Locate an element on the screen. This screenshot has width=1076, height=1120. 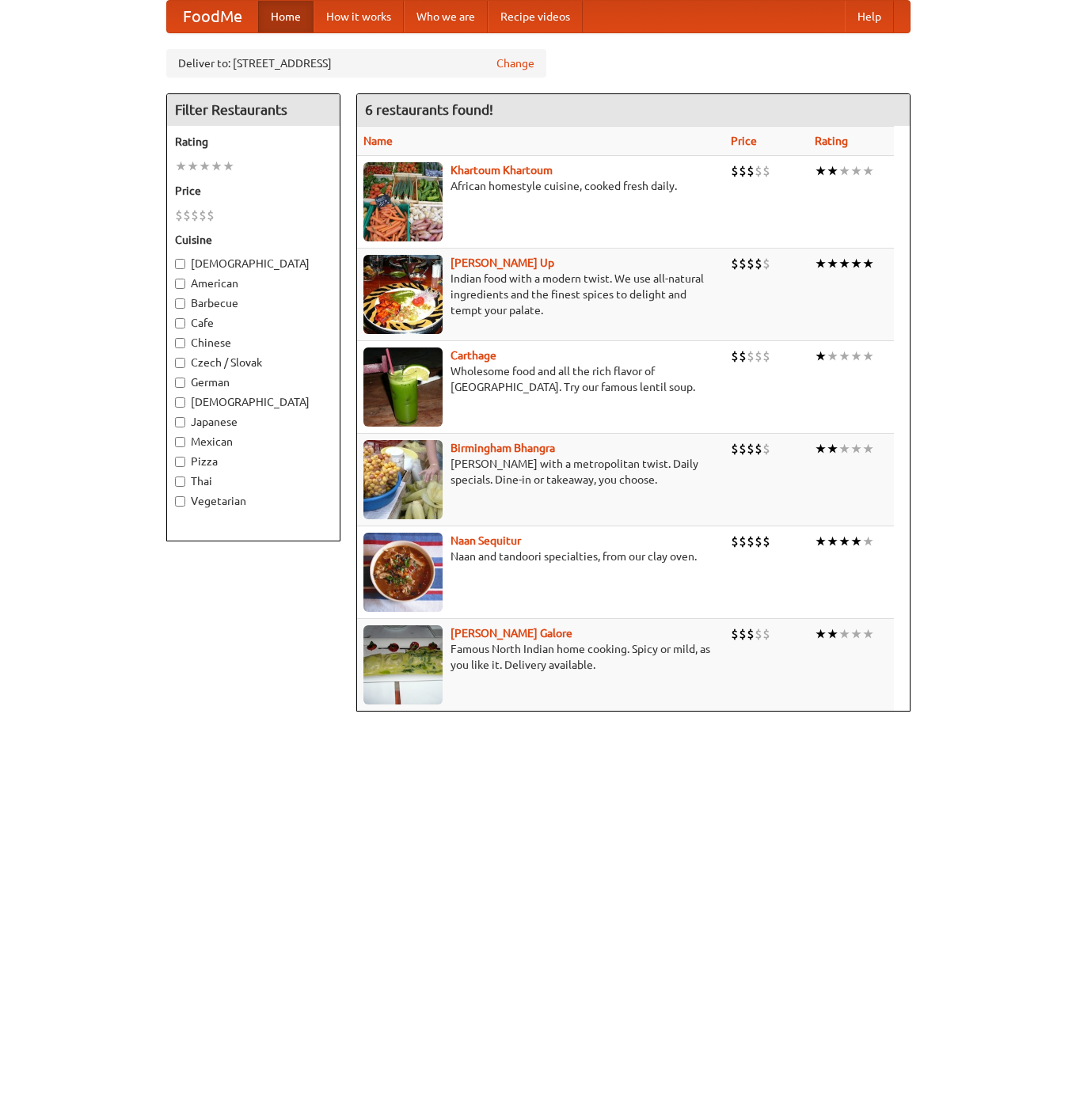
label: Czech / Slovak is located at coordinates (254, 363).